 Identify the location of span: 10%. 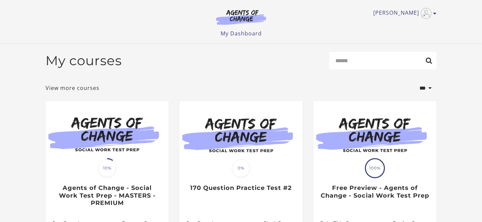
(107, 168).